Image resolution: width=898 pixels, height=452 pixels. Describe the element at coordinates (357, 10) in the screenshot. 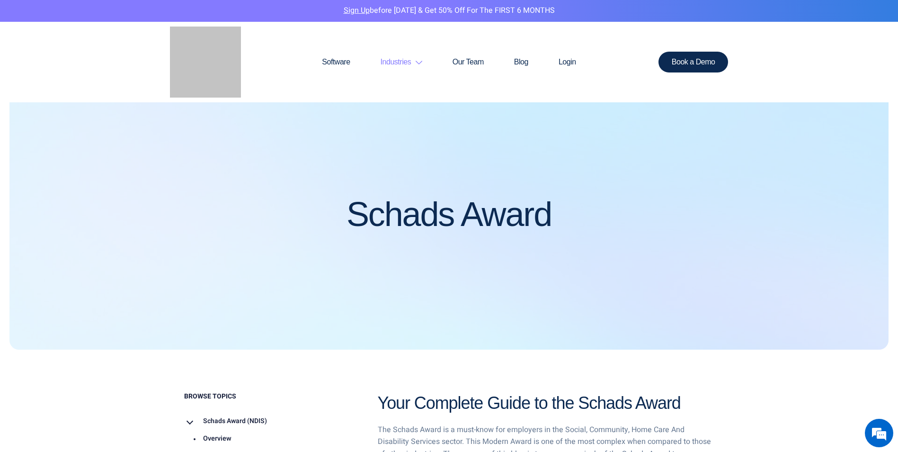

I see `a: Sign Up` at that location.